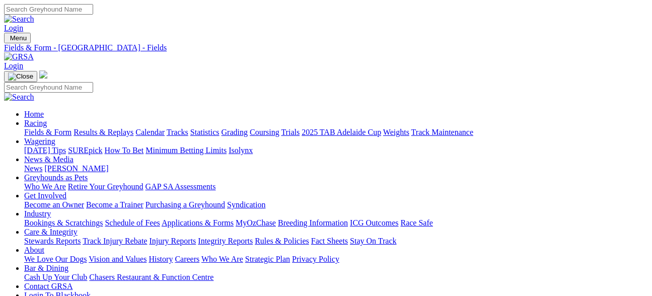 This screenshot has width=652, height=296. Describe the element at coordinates (85, 150) in the screenshot. I see `a: SUREpick` at that location.